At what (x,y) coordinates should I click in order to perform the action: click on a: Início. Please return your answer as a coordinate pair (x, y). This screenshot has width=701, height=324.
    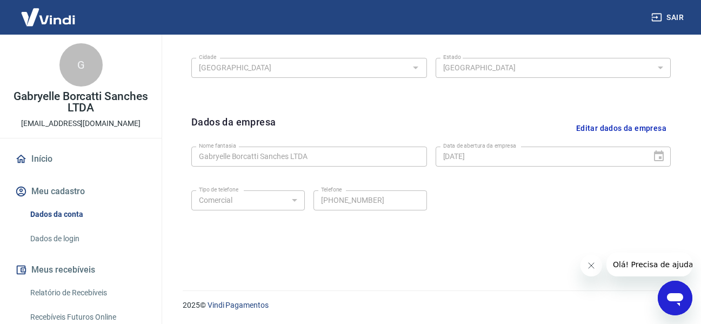
    Looking at the image, I should click on (80, 159).